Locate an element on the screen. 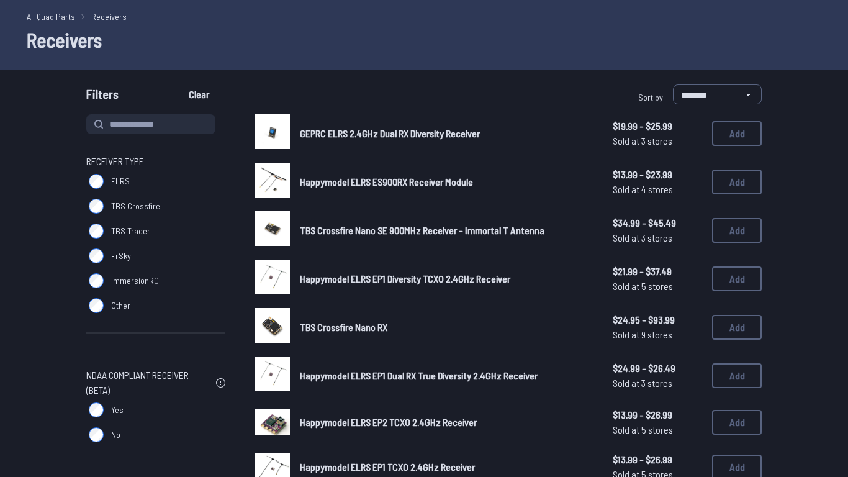  span: Happymodel ELRS EP2 TCXO 2.4GHz Receiver is located at coordinates (388, 421).